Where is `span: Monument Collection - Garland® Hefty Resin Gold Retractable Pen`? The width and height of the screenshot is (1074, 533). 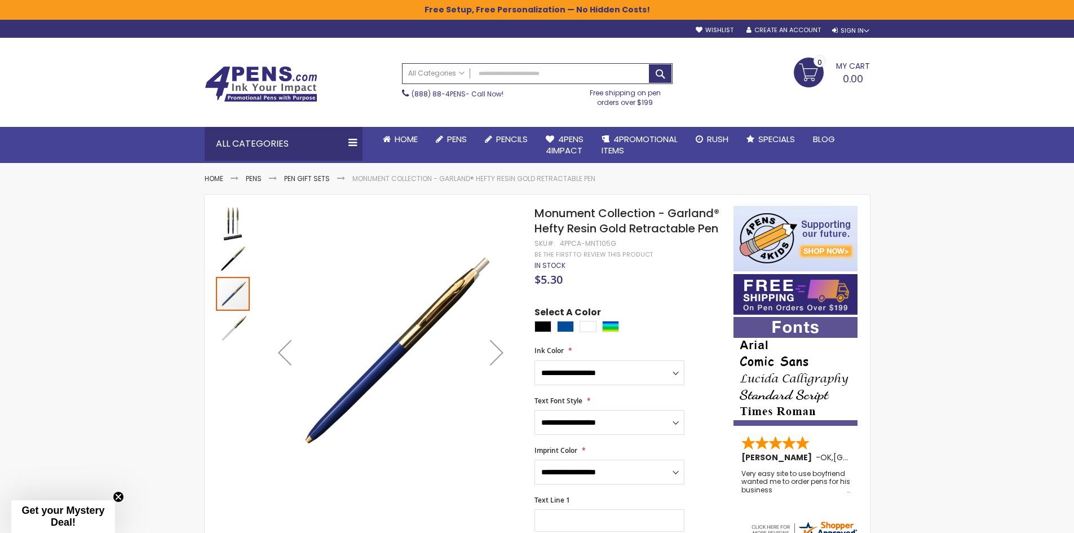 span: Monument Collection - Garland® Hefty Resin Gold Retractable Pen is located at coordinates (627, 220).